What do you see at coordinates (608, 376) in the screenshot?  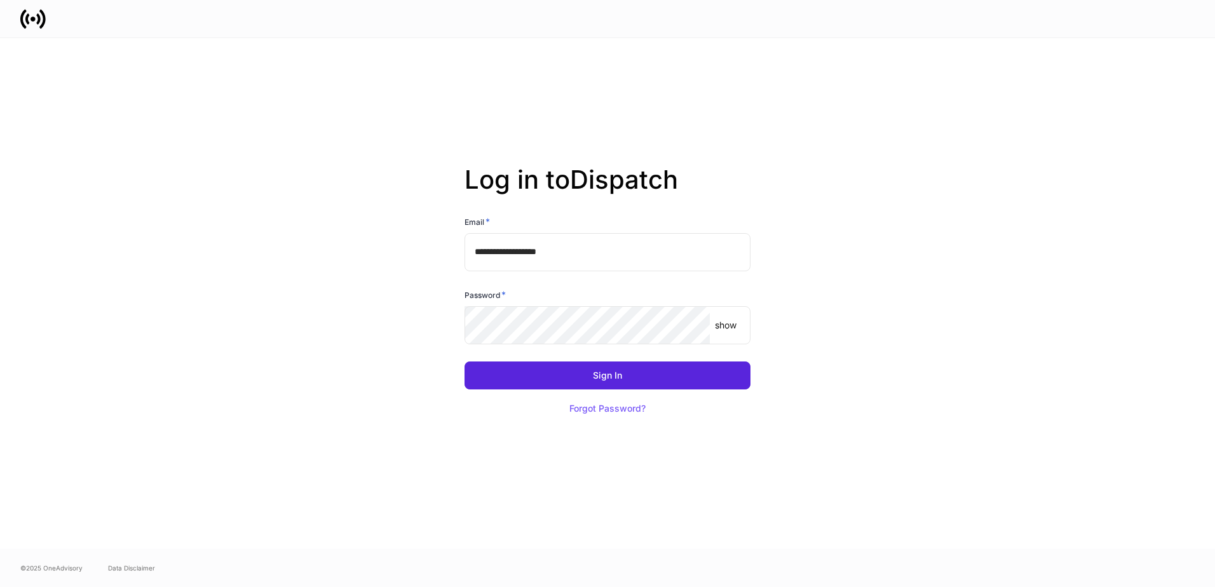 I see `div: Sign In` at bounding box center [608, 376].